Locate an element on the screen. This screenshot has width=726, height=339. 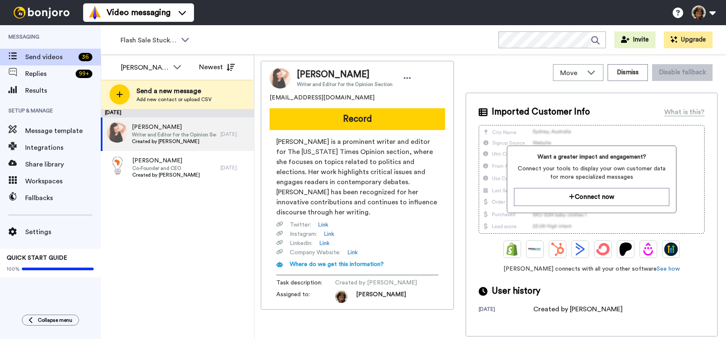
span: Co-Founder and CEO is located at coordinates (166, 168).